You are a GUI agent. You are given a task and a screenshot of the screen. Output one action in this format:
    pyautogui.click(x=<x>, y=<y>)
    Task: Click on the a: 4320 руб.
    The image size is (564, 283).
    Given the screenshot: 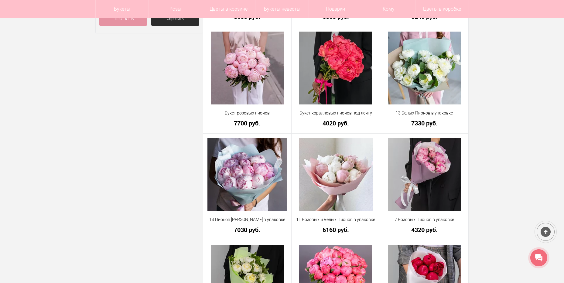 What is the action you would take?
    pyautogui.click(x=424, y=229)
    